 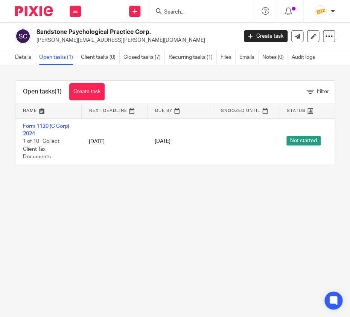 I want to click on img: siteIcon.png, so click(x=321, y=11).